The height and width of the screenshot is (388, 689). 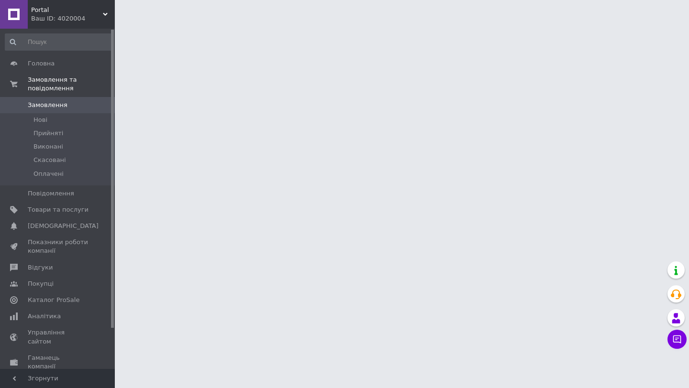 What do you see at coordinates (48, 133) in the screenshot?
I see `span: Прийняті` at bounding box center [48, 133].